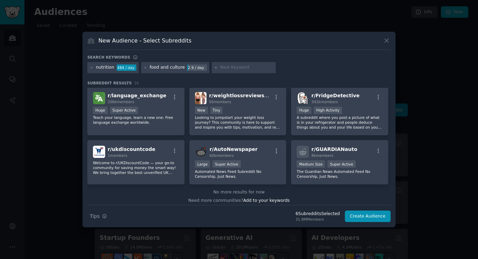  What do you see at coordinates (216, 110) in the screenshot?
I see `div: Tiny` at bounding box center [216, 110].